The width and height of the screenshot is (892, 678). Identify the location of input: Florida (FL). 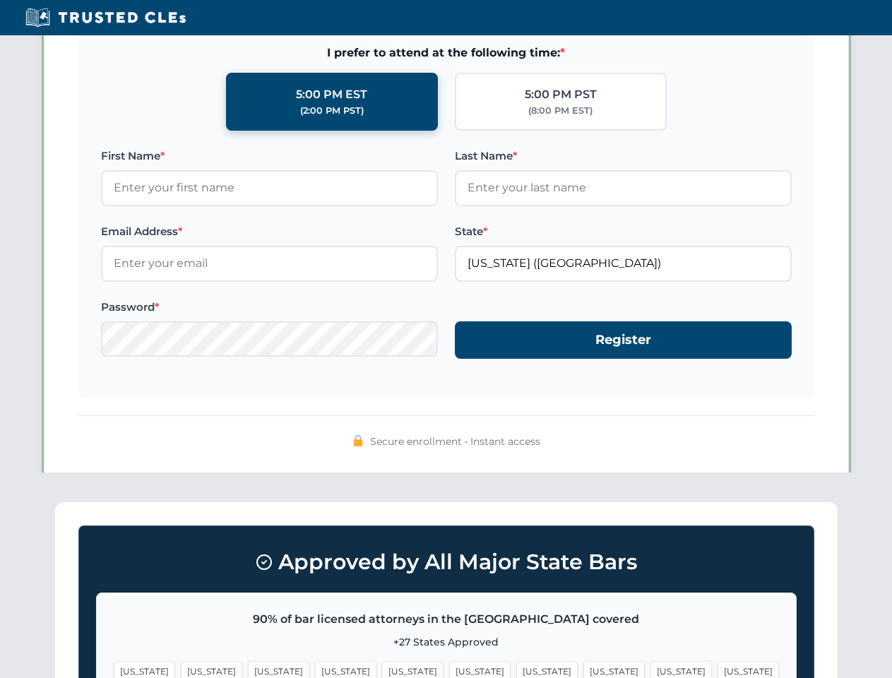
(623, 263).